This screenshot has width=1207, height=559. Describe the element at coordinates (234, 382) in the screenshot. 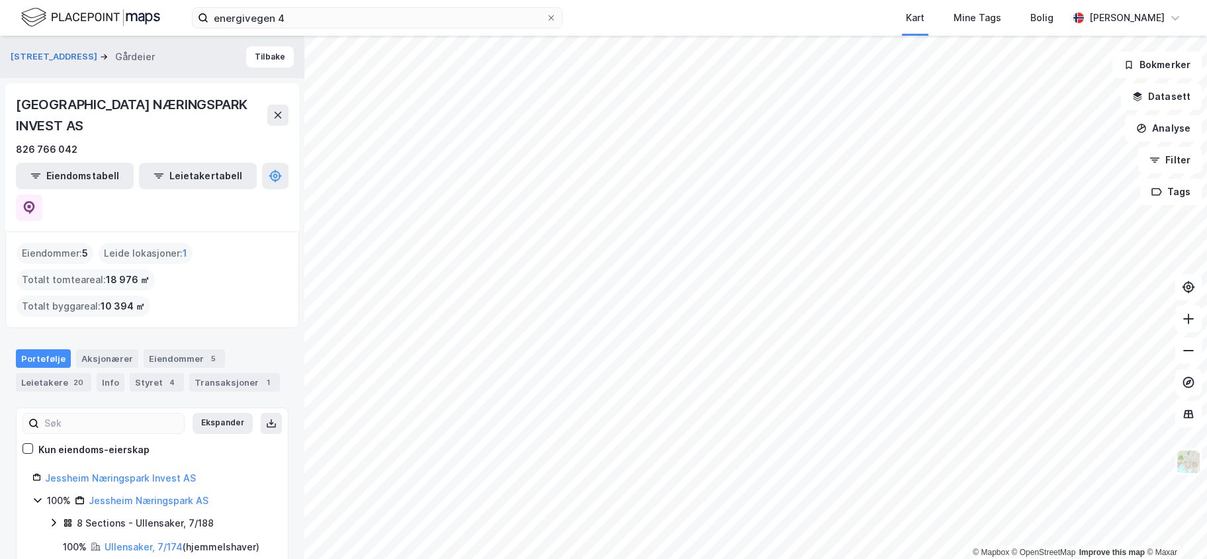

I see `div: Transaksjoner` at that location.